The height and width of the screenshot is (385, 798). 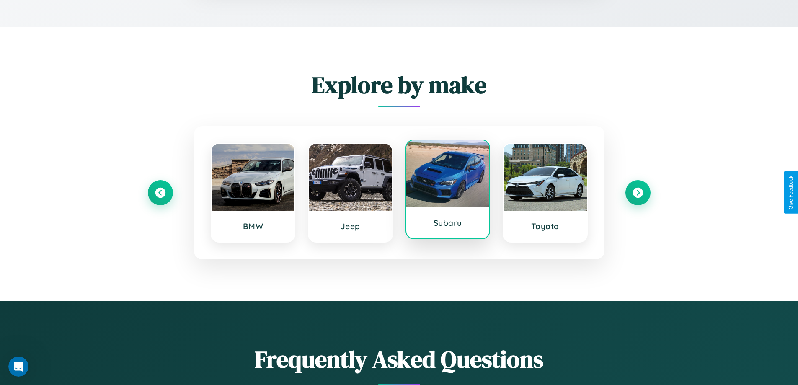 I want to click on h3: Subaru, so click(x=448, y=223).